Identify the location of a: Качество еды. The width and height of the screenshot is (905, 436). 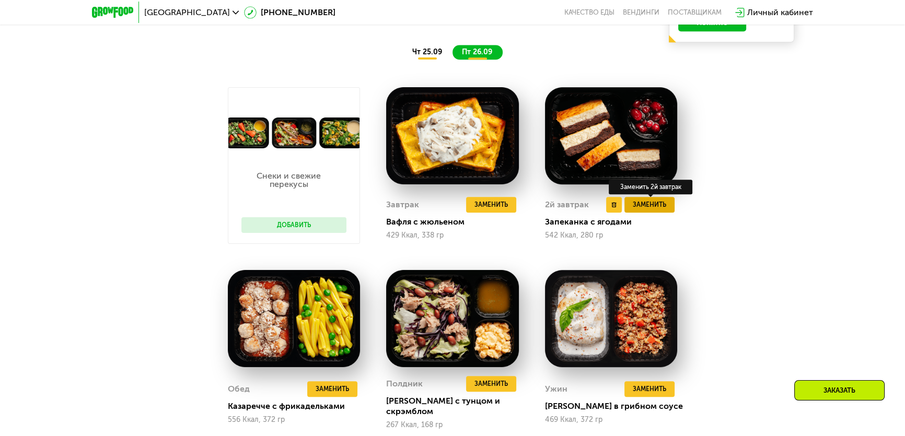
(589, 13).